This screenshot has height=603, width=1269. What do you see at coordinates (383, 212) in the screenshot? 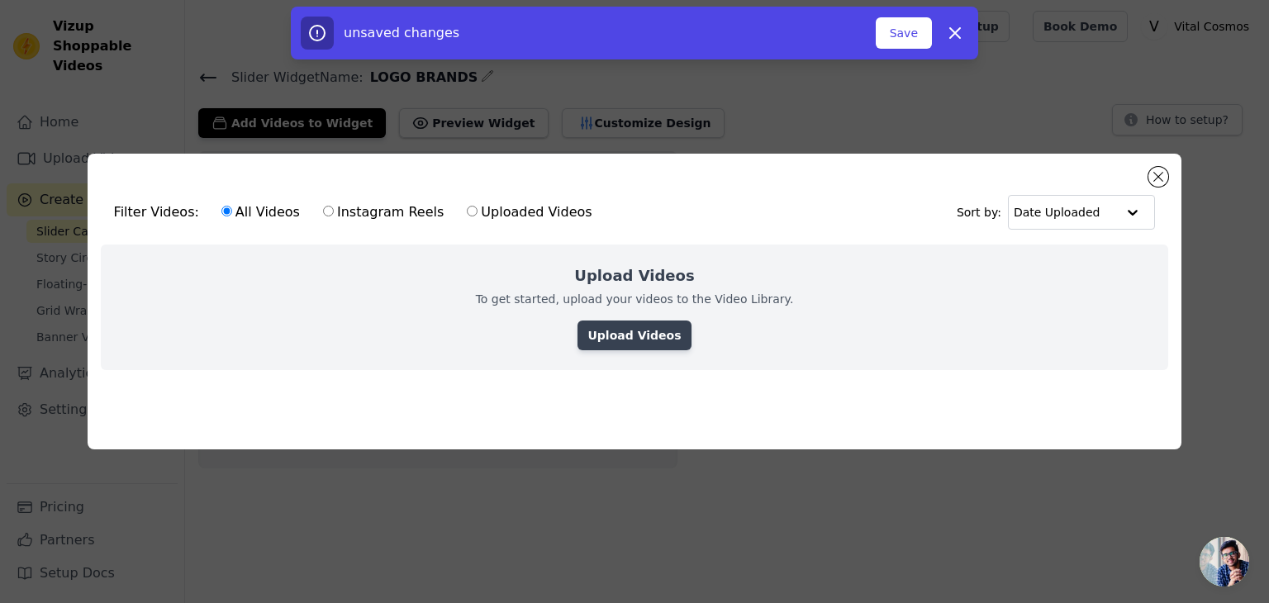
I see `label: Instagram Reels` at bounding box center [383, 212].